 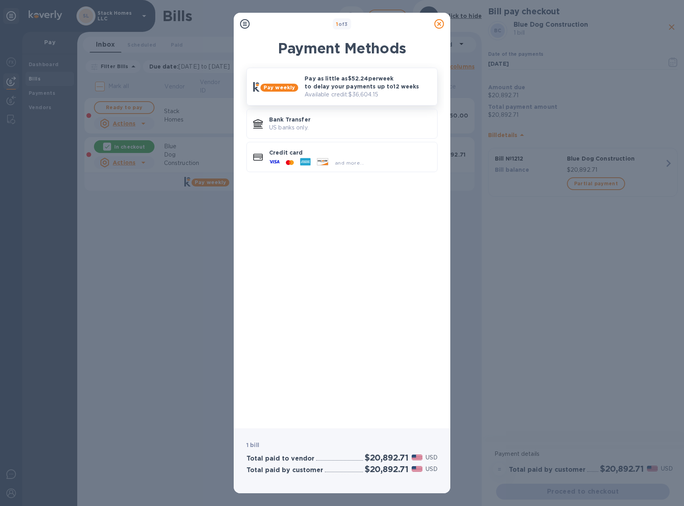 I want to click on b: Pay weekly, so click(x=279, y=87).